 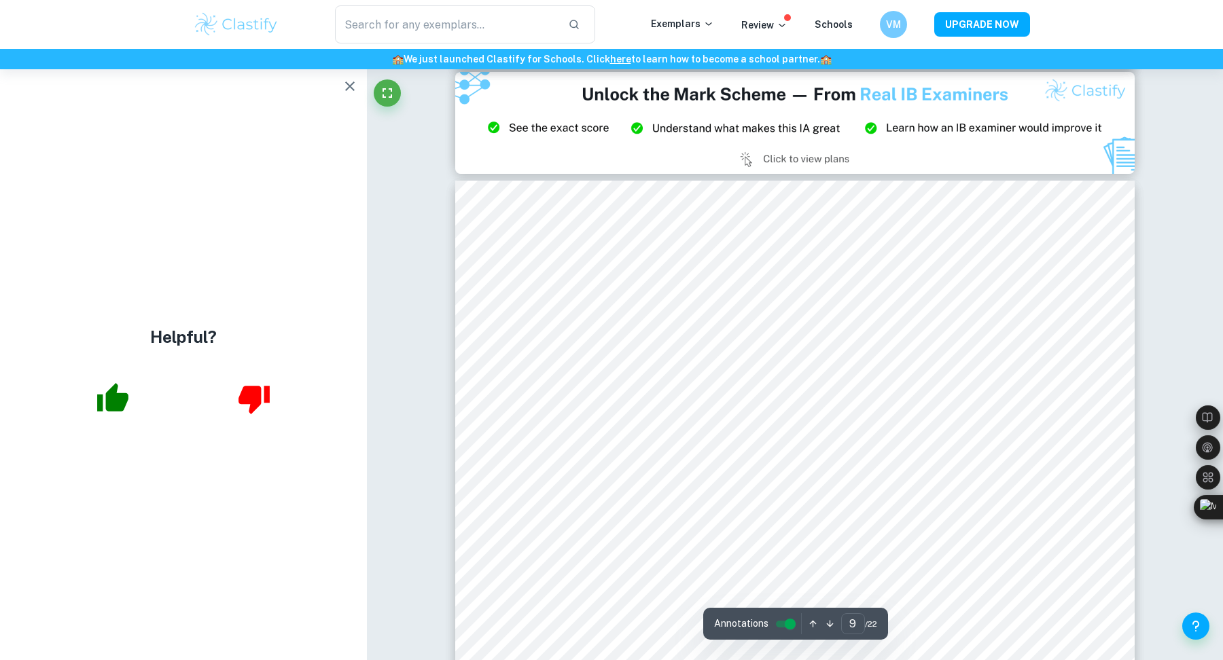 I want to click on p: Exemplars, so click(x=682, y=24).